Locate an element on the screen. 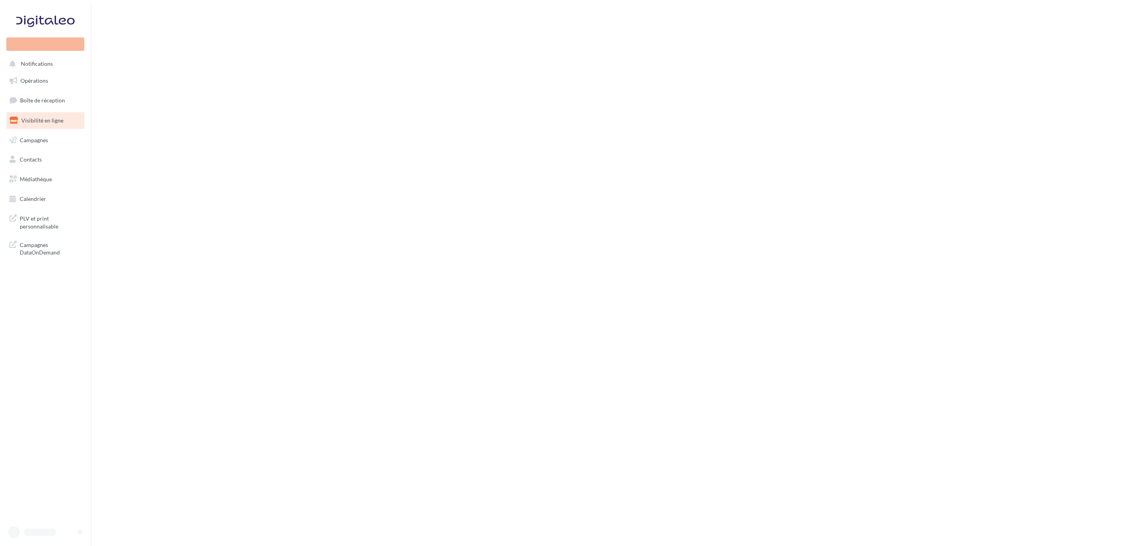 The height and width of the screenshot is (546, 1130). span: Campagnes DataOnDemand is located at coordinates (50, 248).